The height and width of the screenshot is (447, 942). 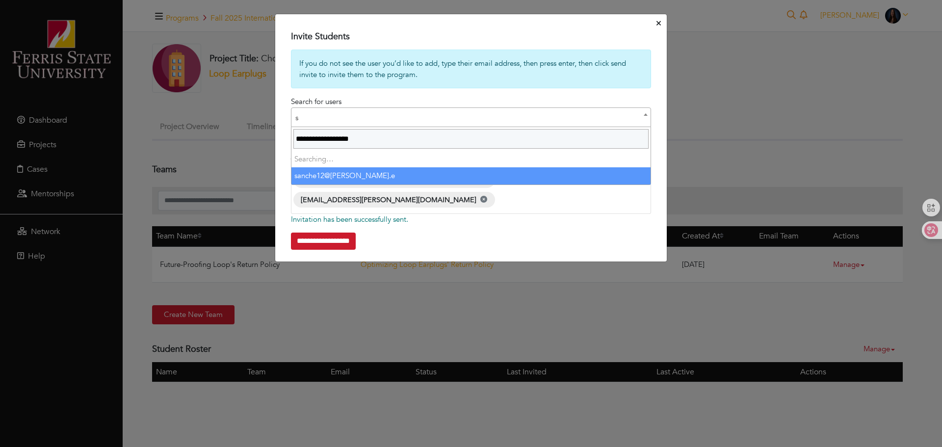 What do you see at coordinates (316, 102) in the screenshot?
I see `label: Search for users` at bounding box center [316, 102].